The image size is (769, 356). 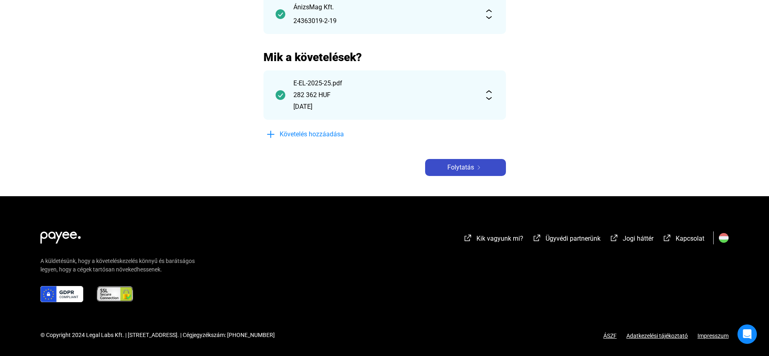 I want to click on span: Kik vagyunk mi?, so click(x=500, y=238).